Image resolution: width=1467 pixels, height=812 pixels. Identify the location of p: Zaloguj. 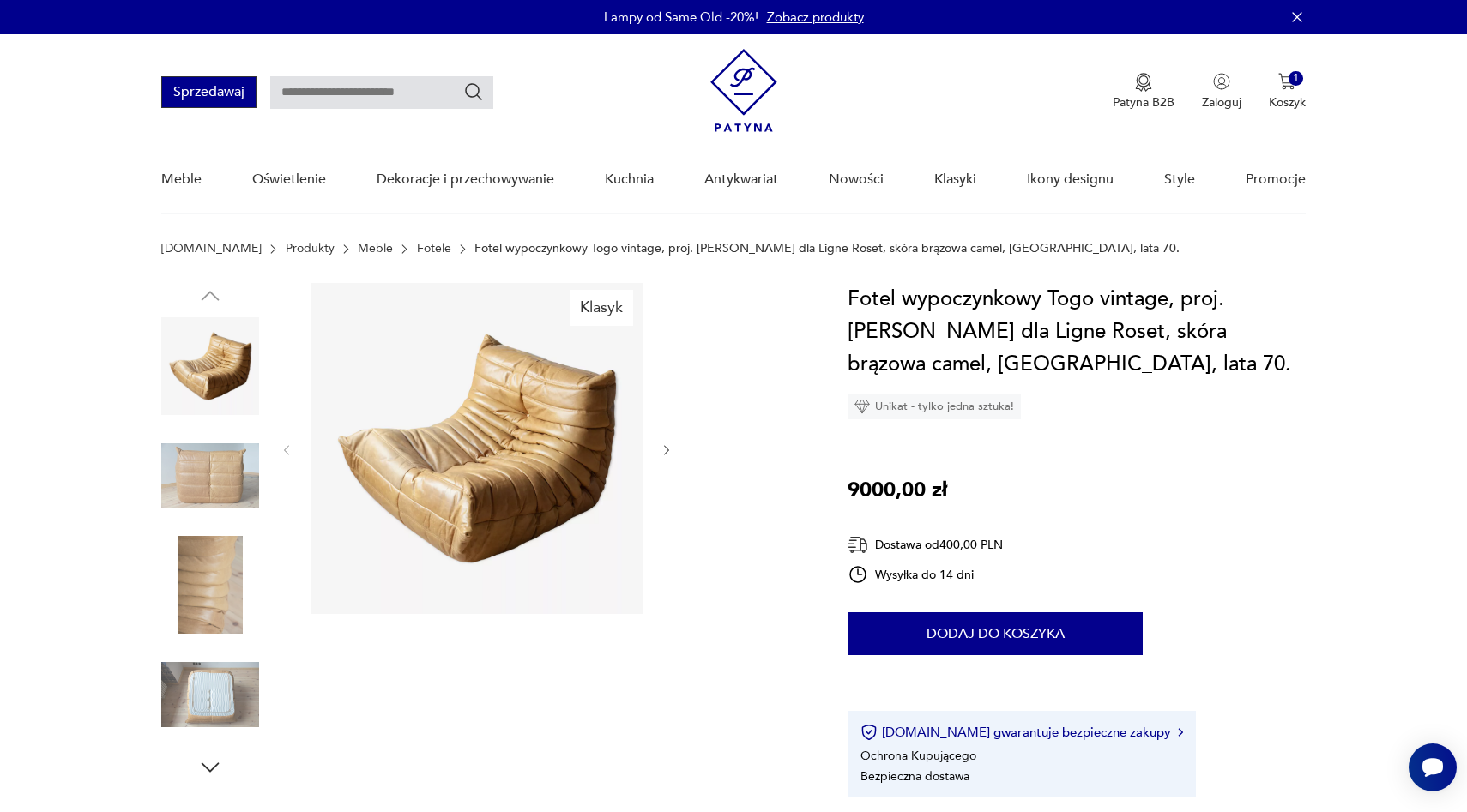
(1222, 102).